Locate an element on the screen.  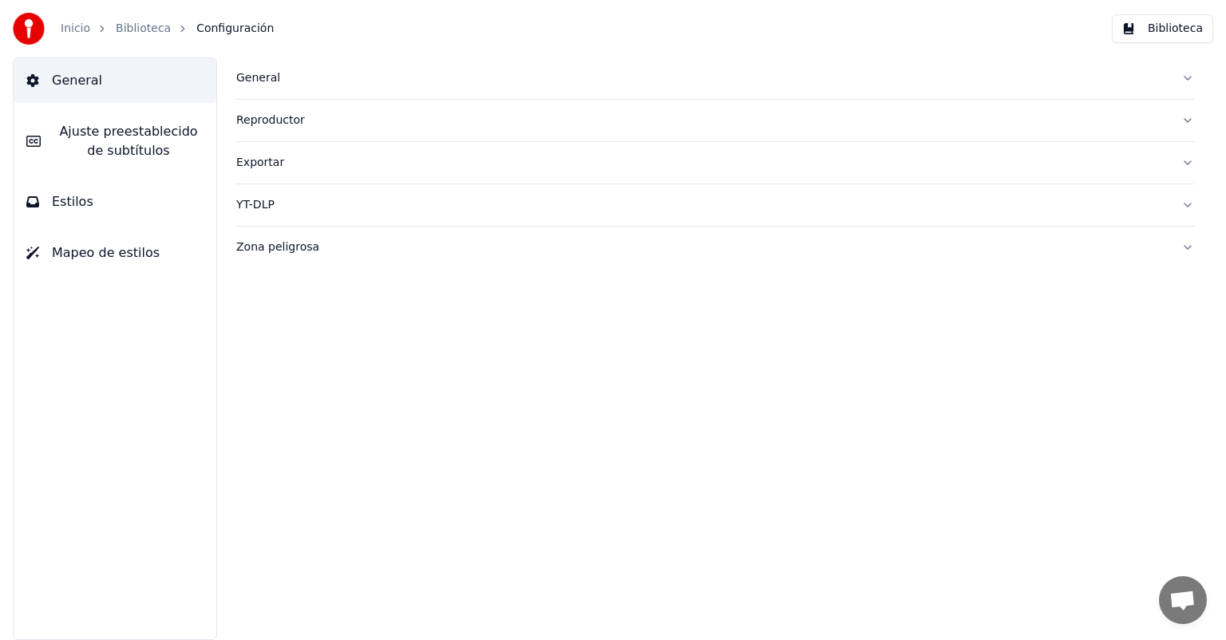
div: Chat abierto is located at coordinates (1183, 600).